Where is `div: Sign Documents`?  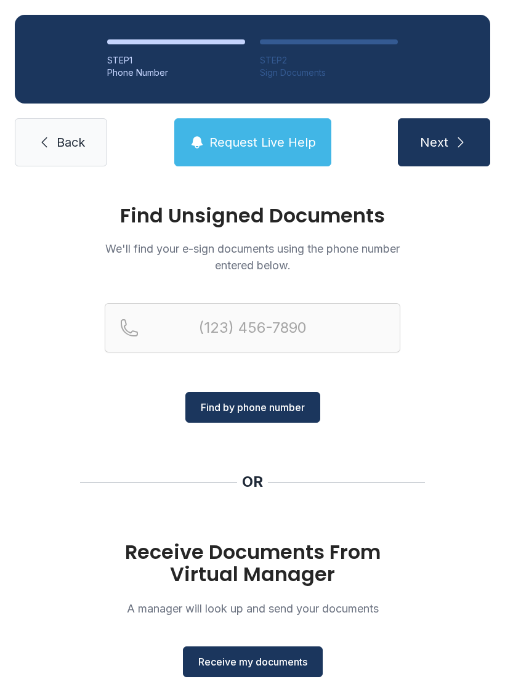
div: Sign Documents is located at coordinates (329, 73).